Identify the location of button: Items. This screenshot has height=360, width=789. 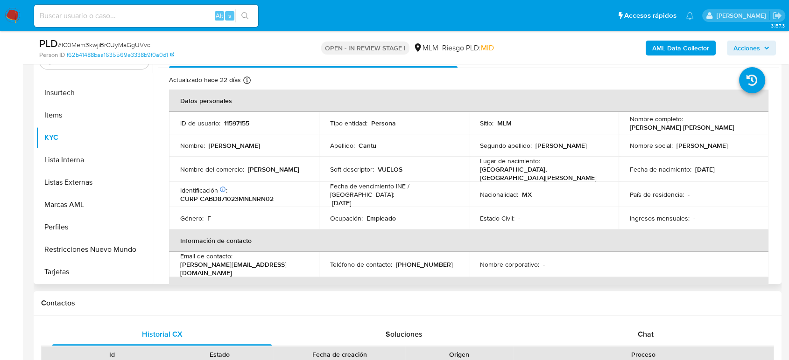
(94, 115).